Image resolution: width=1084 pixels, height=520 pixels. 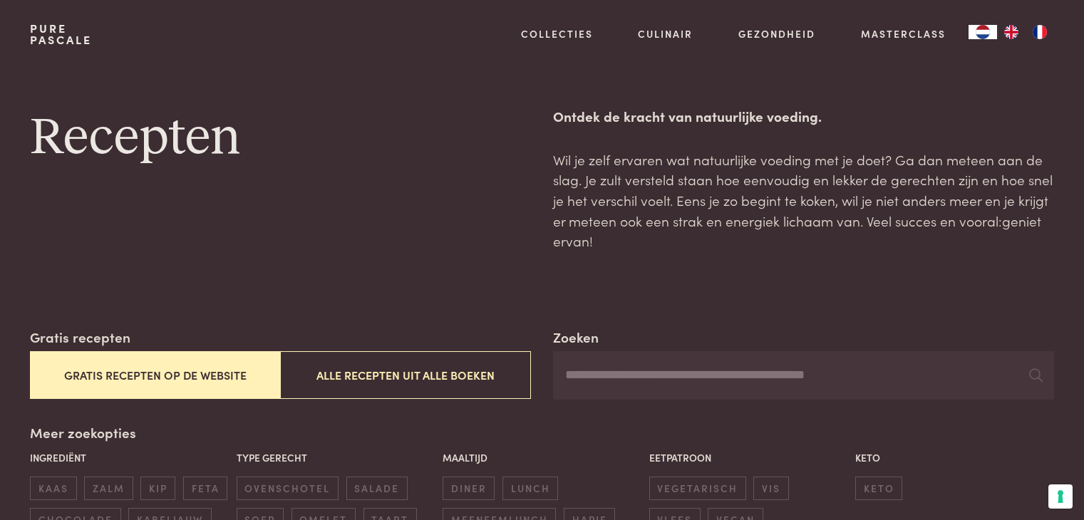 I want to click on p: Maaltijd, so click(x=542, y=458).